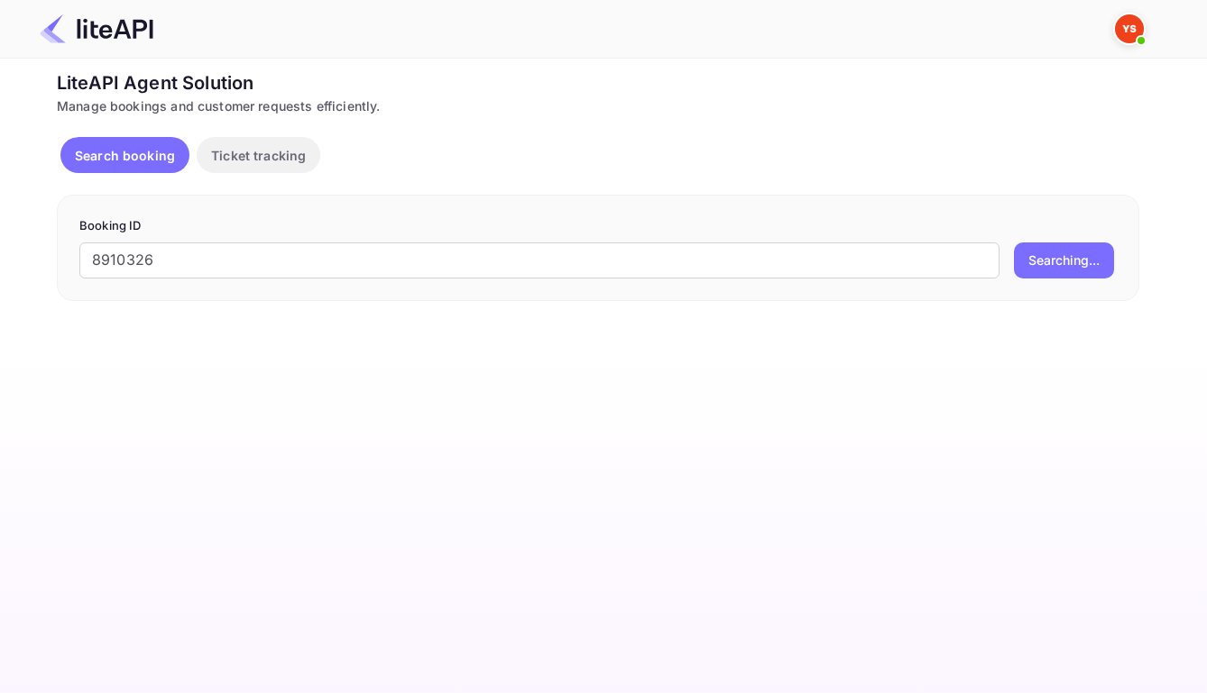 The width and height of the screenshot is (1207, 693). I want to click on p: Ticket tracking, so click(258, 155).